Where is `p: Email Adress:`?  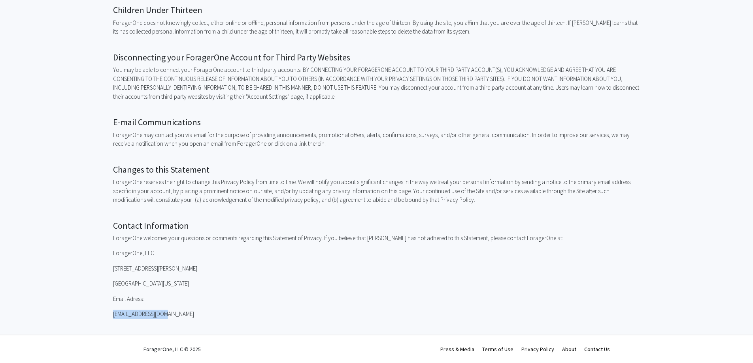 p: Email Adress: is located at coordinates (377, 299).